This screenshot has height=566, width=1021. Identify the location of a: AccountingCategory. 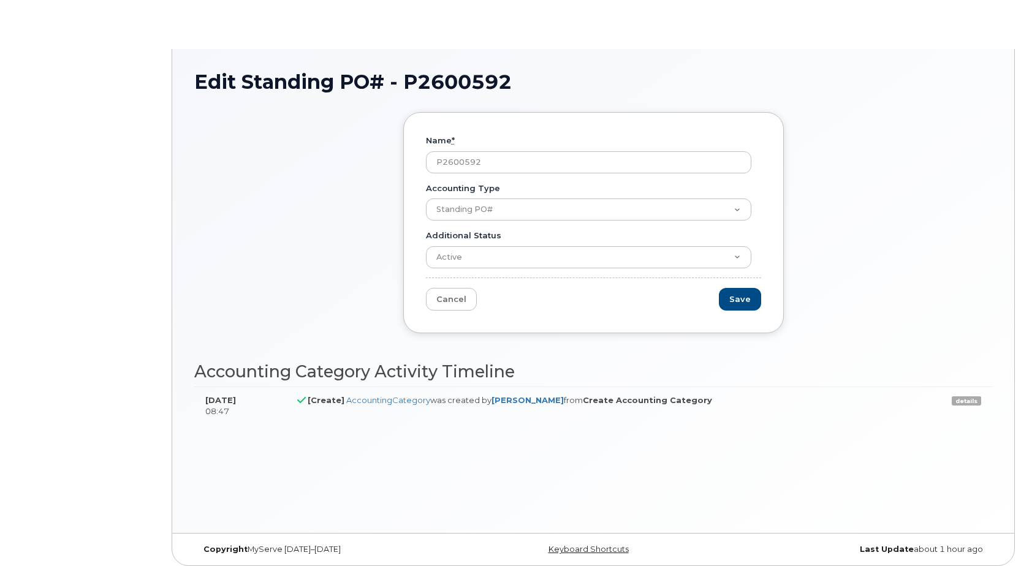
(388, 400).